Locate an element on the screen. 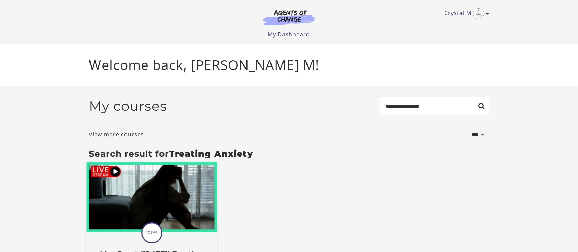  img: Agents of Change Logo is located at coordinates (289, 17).